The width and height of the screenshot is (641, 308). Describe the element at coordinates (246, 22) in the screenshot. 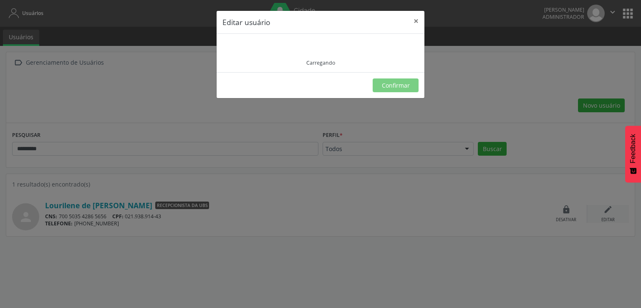

I see `h5: Editar usuário` at that location.